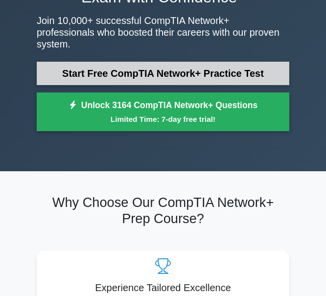  What do you see at coordinates (163, 210) in the screenshot?
I see `h2: Why Choose Our CompTIA Network+ Prep Course?` at bounding box center [163, 210].